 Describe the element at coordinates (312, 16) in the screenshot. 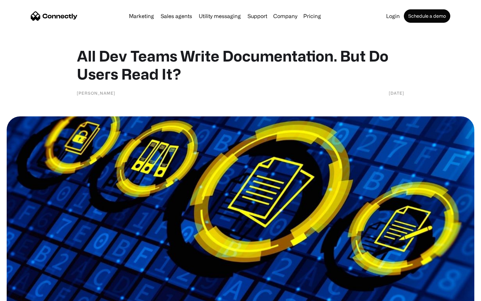

I see `a: Pricing` at that location.